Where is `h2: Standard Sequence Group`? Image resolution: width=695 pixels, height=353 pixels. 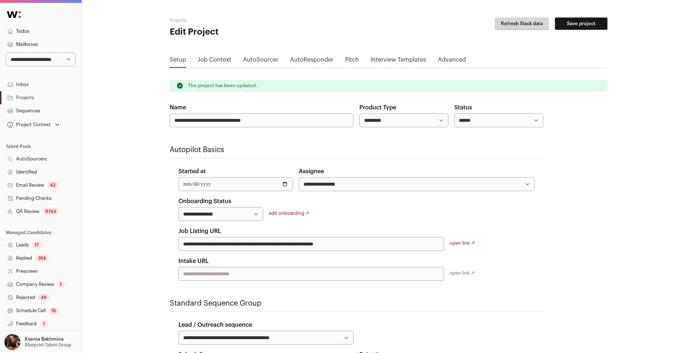
h2: Standard Sequence Group is located at coordinates (356, 303).